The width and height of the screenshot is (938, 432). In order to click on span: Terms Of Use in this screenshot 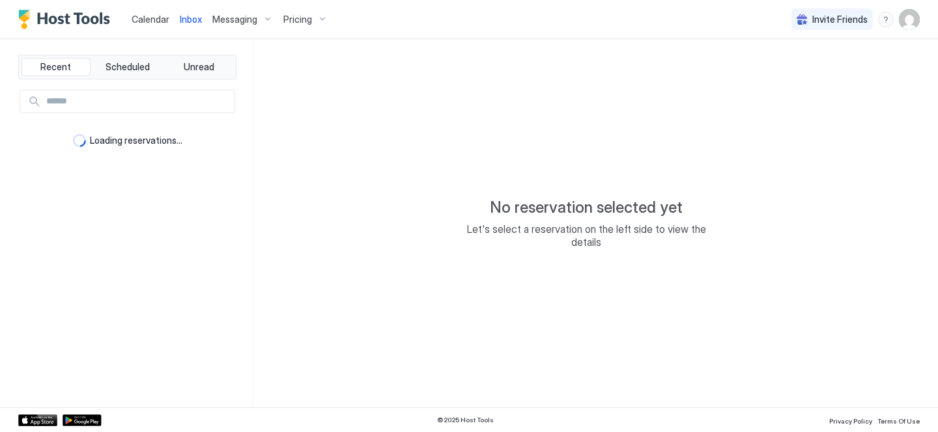, I will do `click(898, 421)`.